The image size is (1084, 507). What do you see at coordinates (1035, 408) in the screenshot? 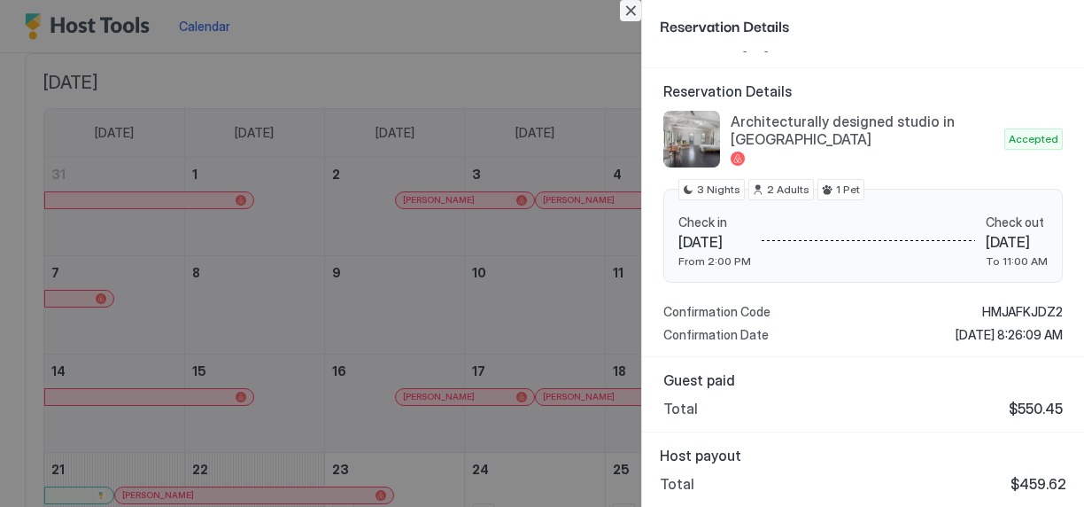
I see `span: $550.45` at bounding box center [1035, 408].